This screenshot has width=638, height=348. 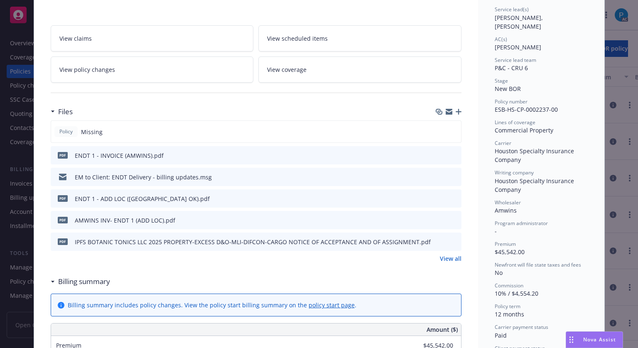 I want to click on span: Program administrator, so click(x=521, y=223).